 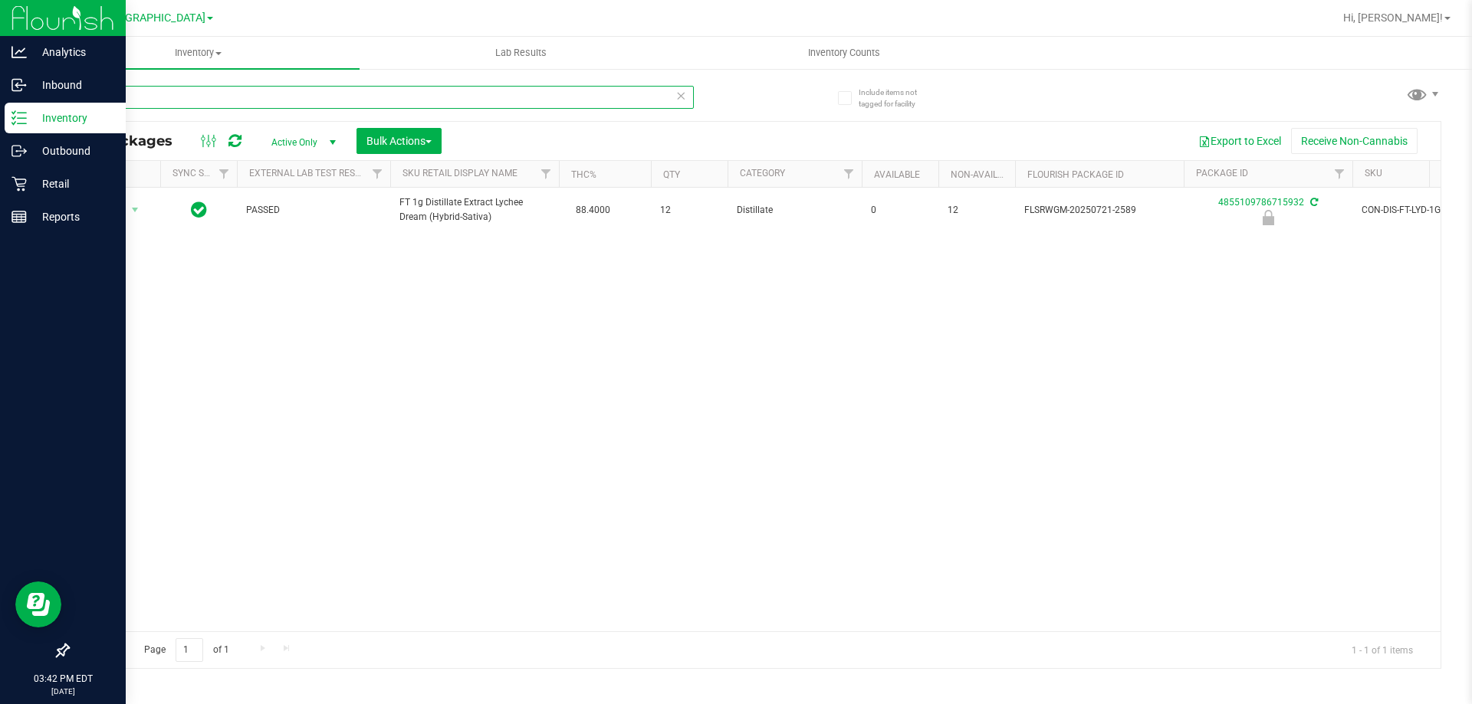 I want to click on p: Retail, so click(x=73, y=184).